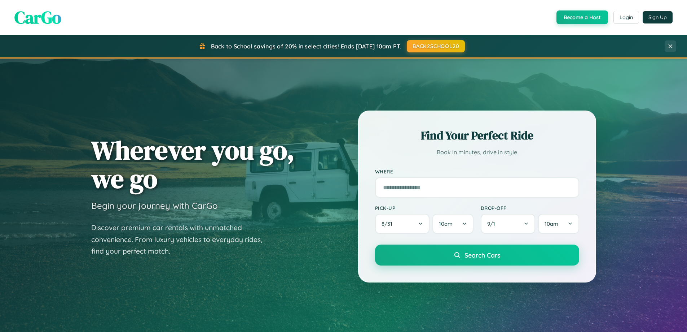  What do you see at coordinates (436, 46) in the screenshot?
I see `button: BACK2SCHOOL20` at bounding box center [436, 46].